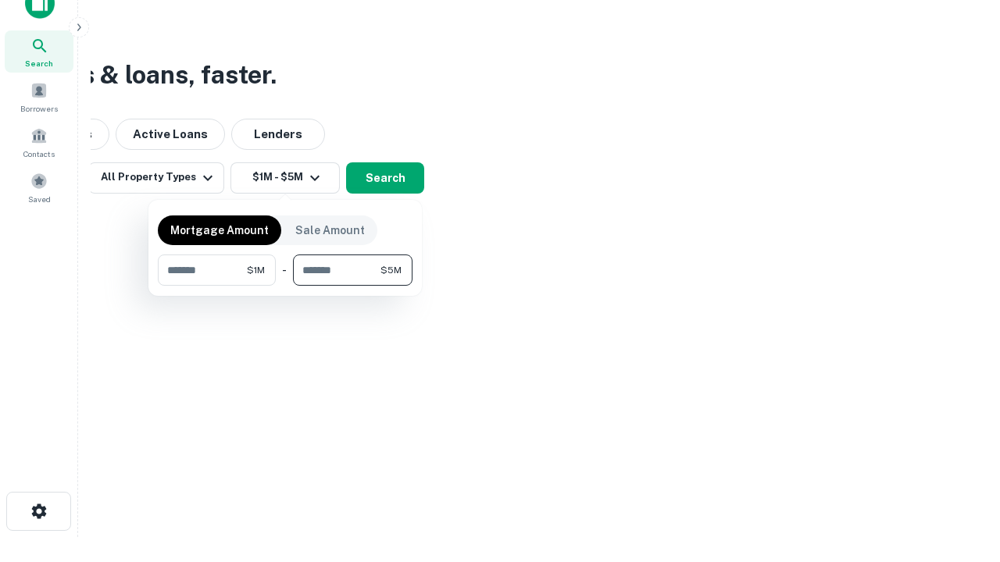  Describe the element at coordinates (330, 230) in the screenshot. I see `p: Sale Amount` at that location.